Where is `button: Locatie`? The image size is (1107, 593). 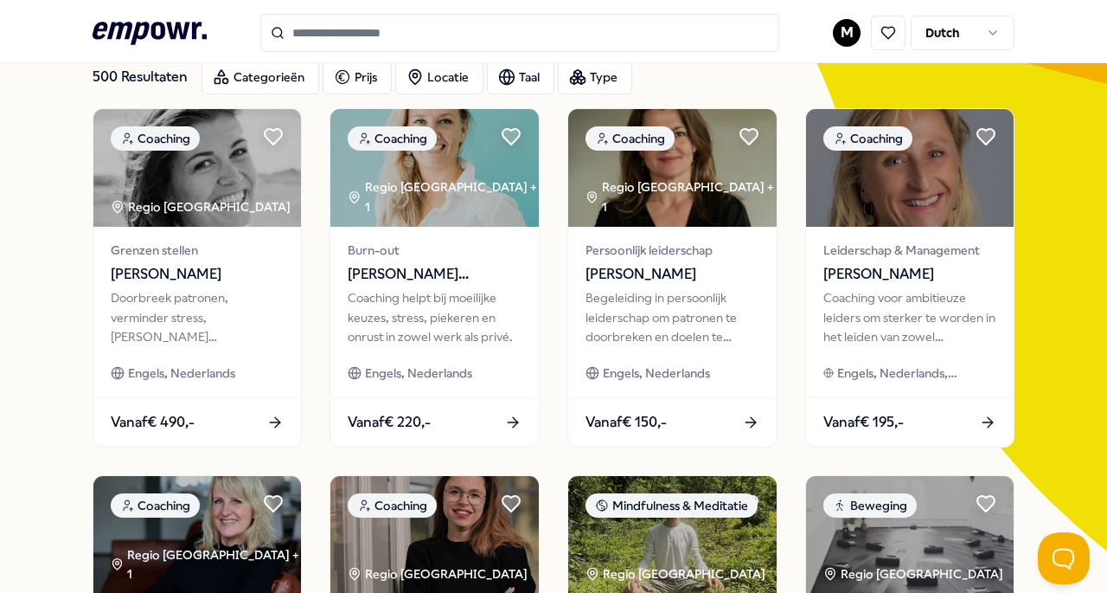
button: Locatie is located at coordinates (439, 77).